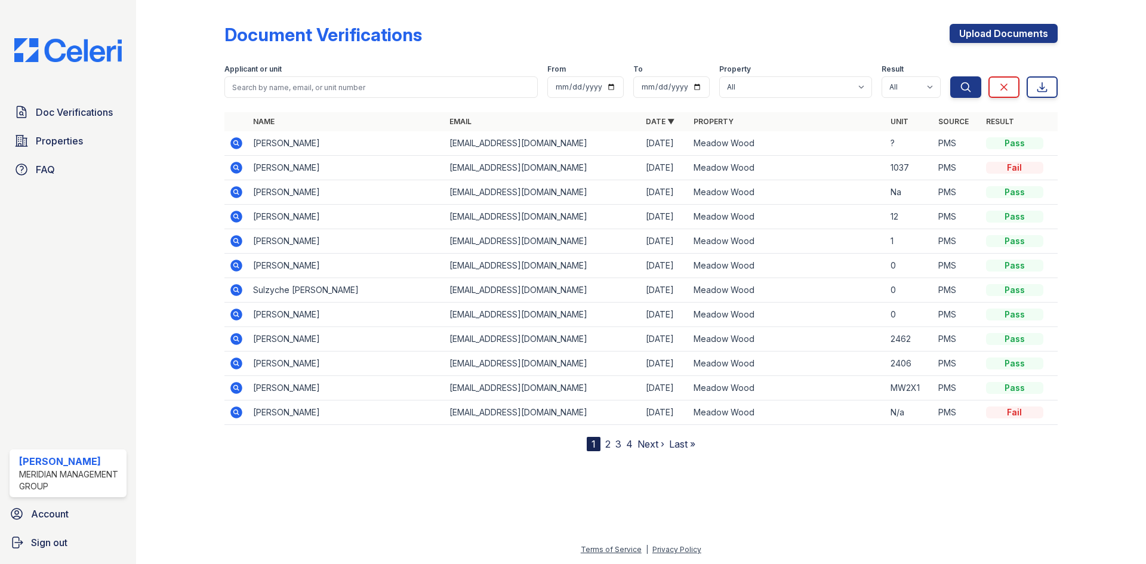 The height and width of the screenshot is (564, 1146). What do you see at coordinates (638, 69) in the screenshot?
I see `label: To` at bounding box center [638, 69].